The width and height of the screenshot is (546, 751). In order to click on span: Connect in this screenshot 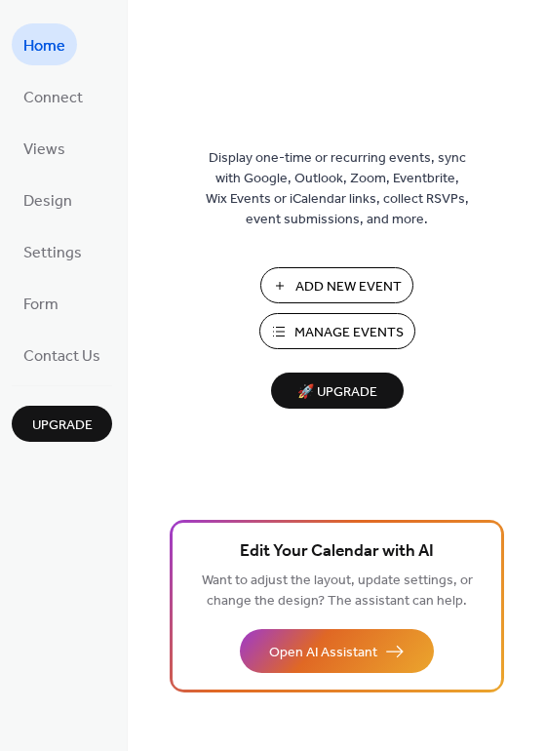, I will do `click(53, 97)`.